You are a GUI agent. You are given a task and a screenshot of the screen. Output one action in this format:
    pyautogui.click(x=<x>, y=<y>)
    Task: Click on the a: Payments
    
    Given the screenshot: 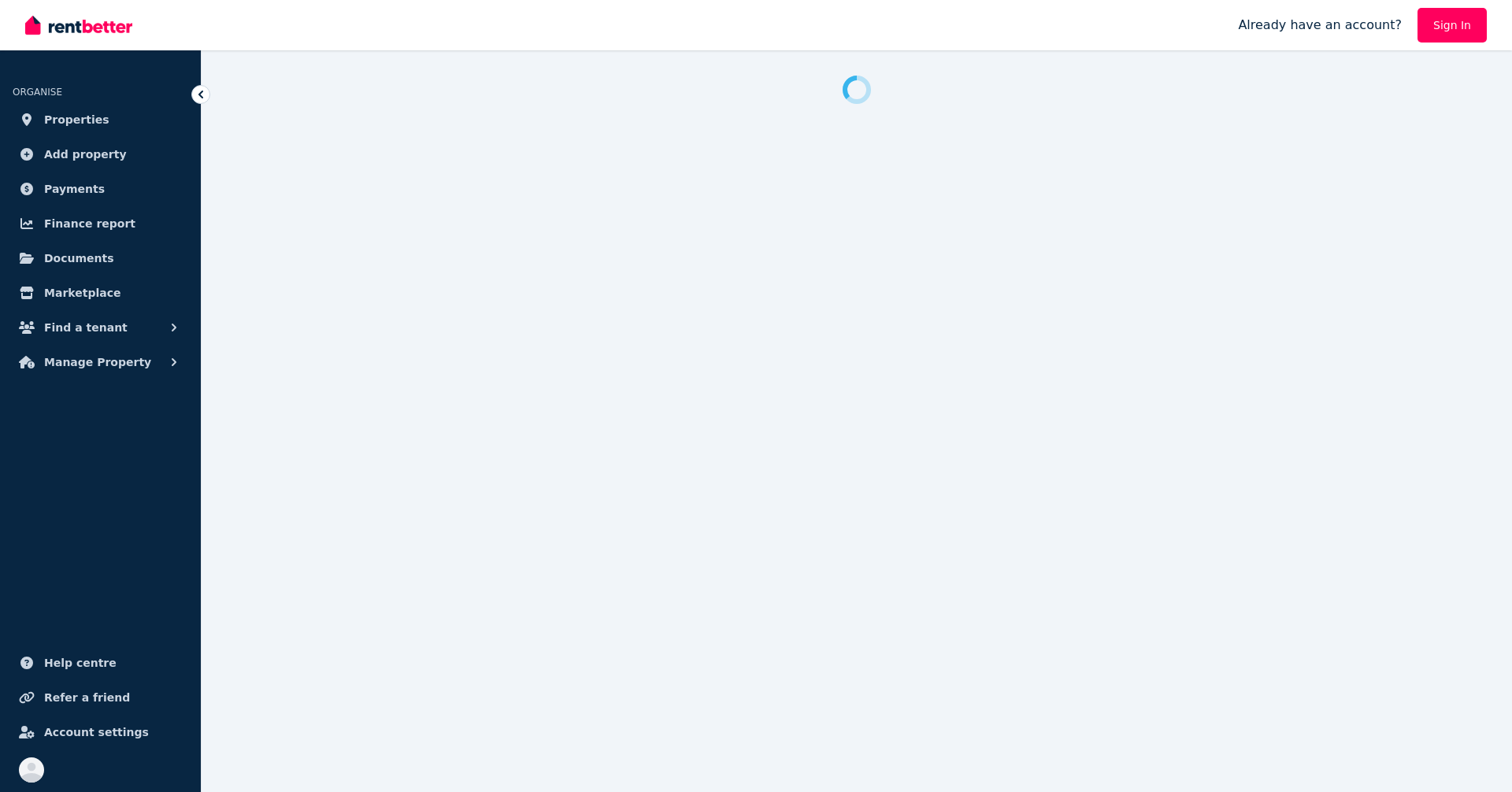 What is the action you would take?
    pyautogui.click(x=100, y=189)
    